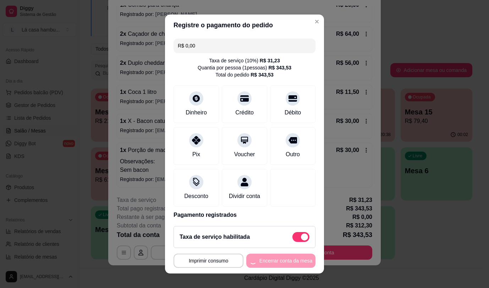 The width and height of the screenshot is (489, 288). Describe the element at coordinates (215, 237) in the screenshot. I see `h2: Taxa de serviço habilitada` at that location.